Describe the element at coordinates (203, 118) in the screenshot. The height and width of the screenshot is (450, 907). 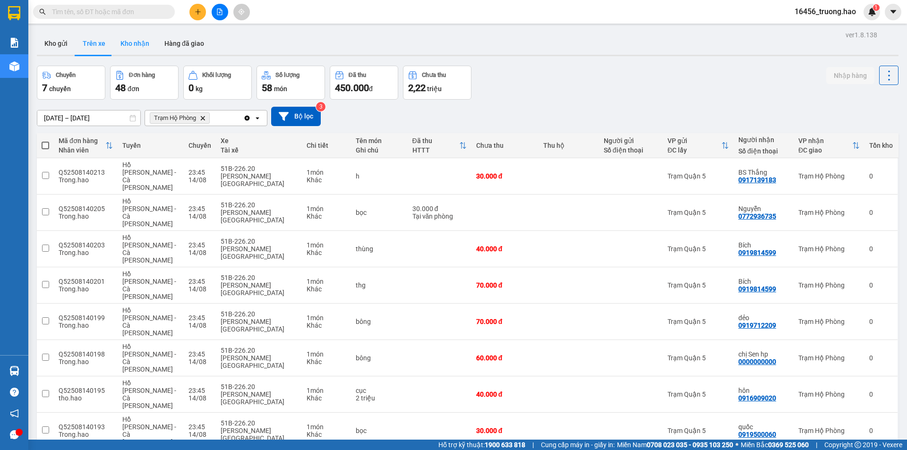
I see `svg: Delete` at that location.